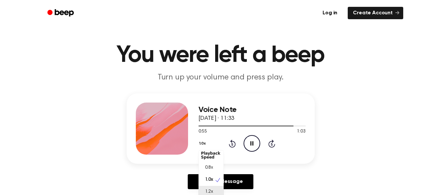 This screenshot has height=195, width=446. What do you see at coordinates (211, 156) in the screenshot?
I see `div: Playback Speed` at bounding box center [211, 156].